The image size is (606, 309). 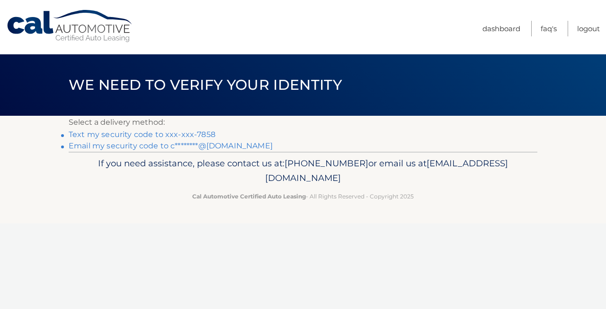 I want to click on a: Cal Automotive, so click(x=70, y=26).